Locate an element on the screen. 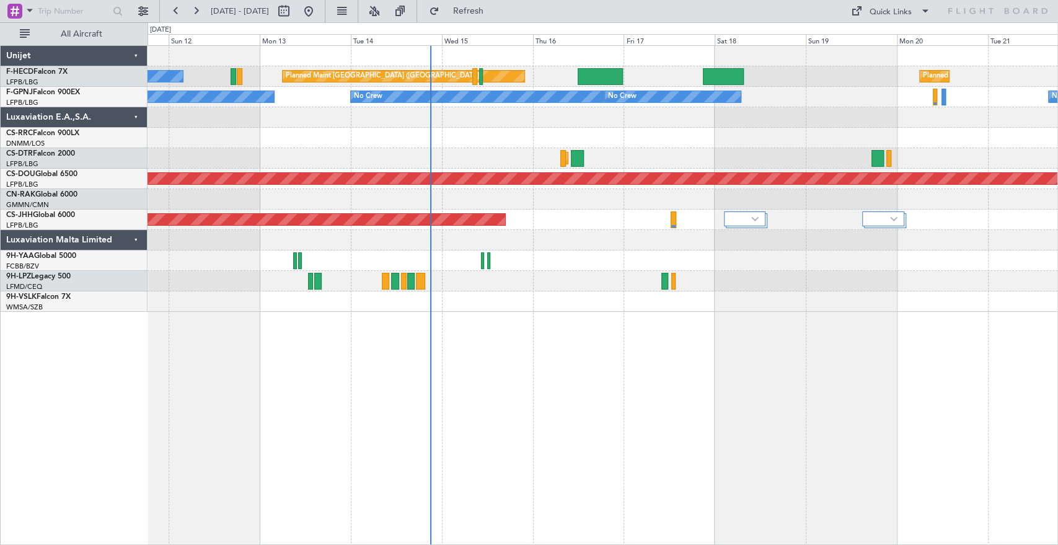  a: 9H-YAAGlobal 5000 is located at coordinates (41, 256).